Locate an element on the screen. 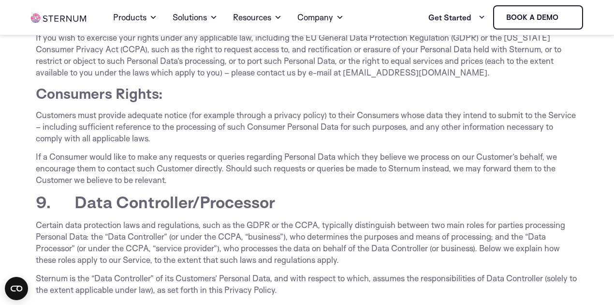 The image size is (614, 305). p: Certain data protection laws and regulations, such as the GDPR or the CCPA, typically distinguish... is located at coordinates (307, 242).